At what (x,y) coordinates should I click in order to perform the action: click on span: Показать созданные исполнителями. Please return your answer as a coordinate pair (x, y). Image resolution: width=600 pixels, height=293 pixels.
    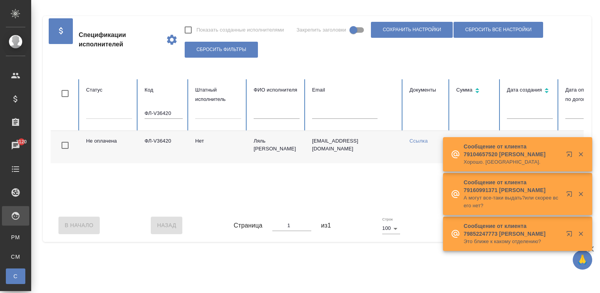
    Looking at the image, I should click on (240, 30).